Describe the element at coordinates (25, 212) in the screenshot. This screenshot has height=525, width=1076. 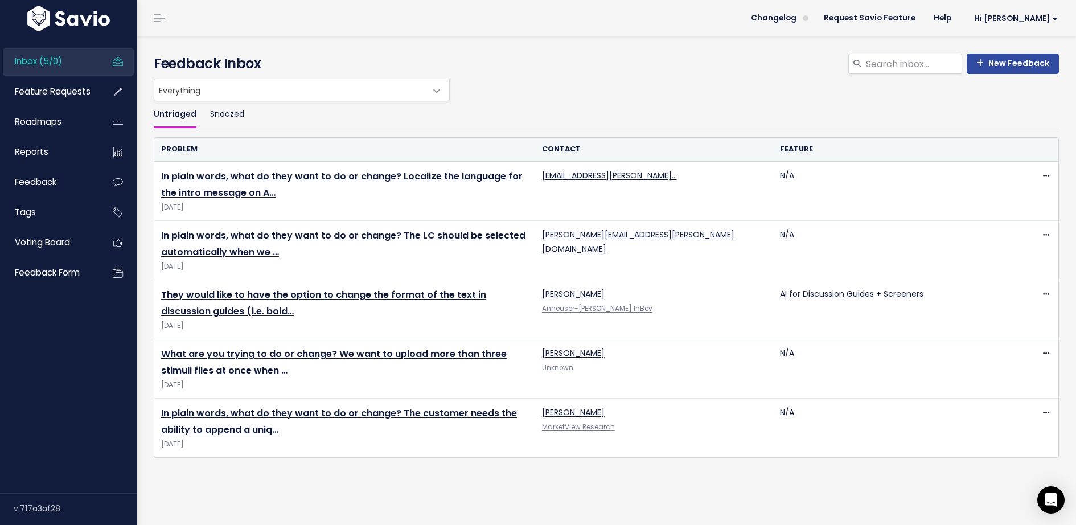
I see `span: Tags` at that location.